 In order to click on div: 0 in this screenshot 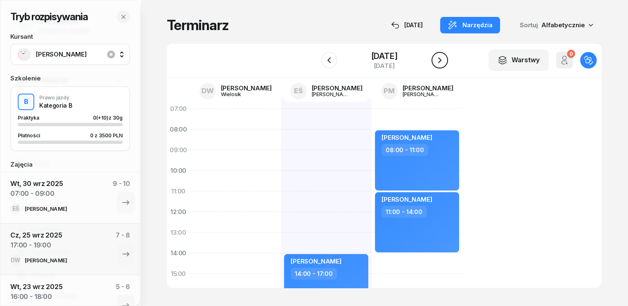, I will do `click(571, 54)`.